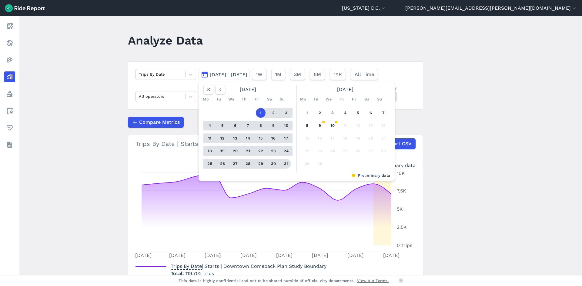 This screenshot has width=582, height=286. What do you see at coordinates (10, 26) in the screenshot?
I see `a: Report` at bounding box center [10, 26].